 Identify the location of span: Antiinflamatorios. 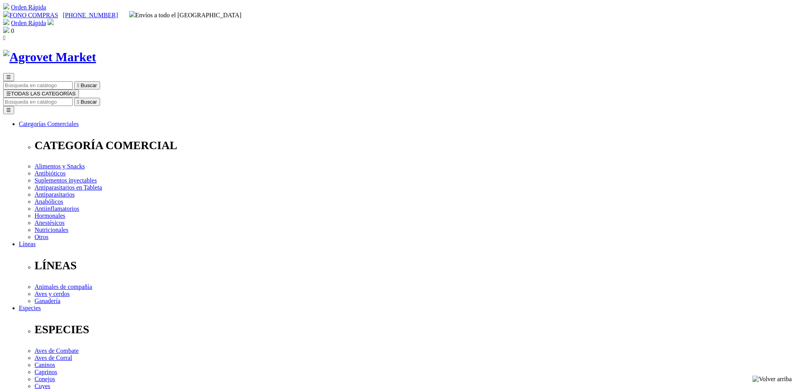
(57, 208).